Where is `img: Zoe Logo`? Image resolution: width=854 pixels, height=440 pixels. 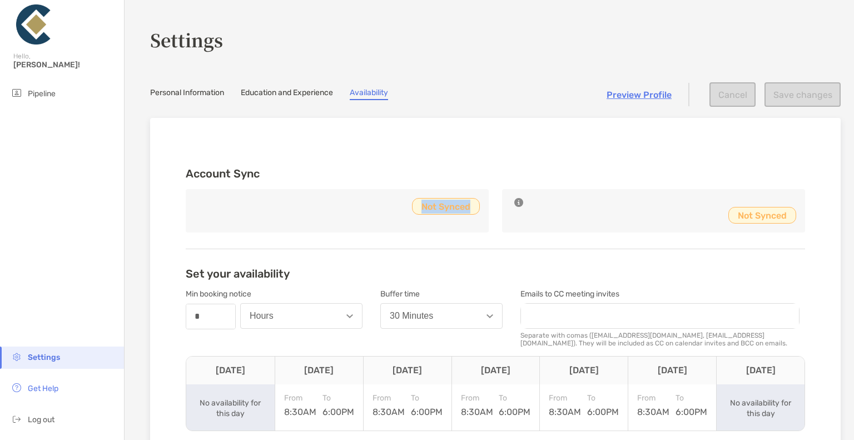
img: Zoe Logo is located at coordinates (33, 24).